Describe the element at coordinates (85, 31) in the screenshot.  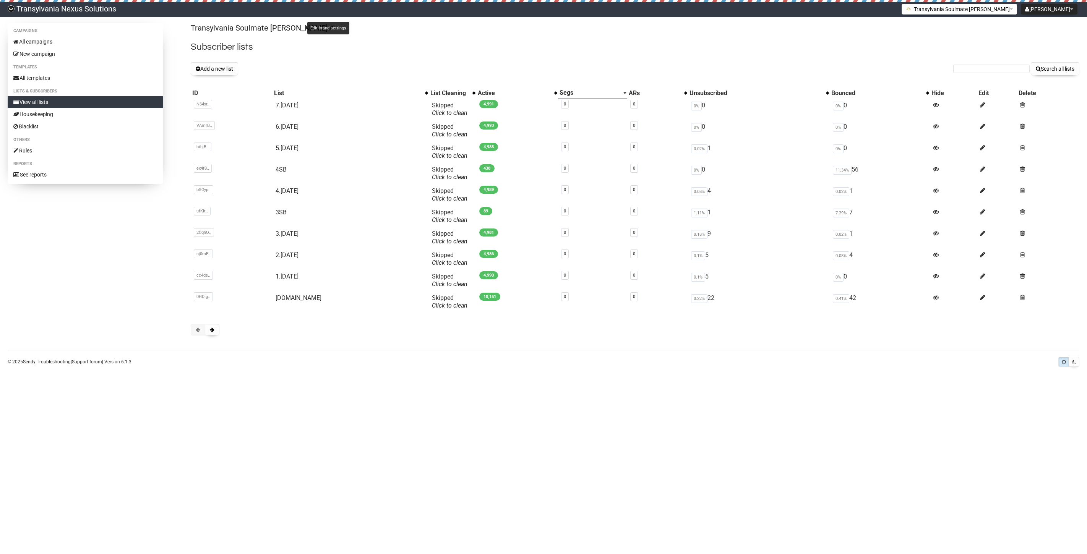
I see `li: Campaigns` at that location.